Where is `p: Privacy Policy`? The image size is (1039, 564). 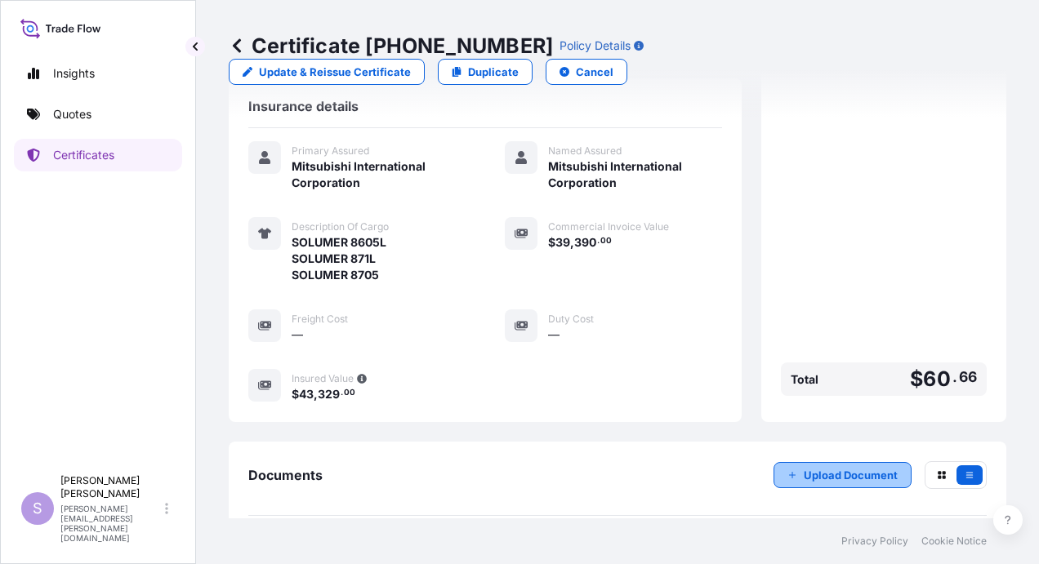
p: Privacy Policy is located at coordinates (875, 542).